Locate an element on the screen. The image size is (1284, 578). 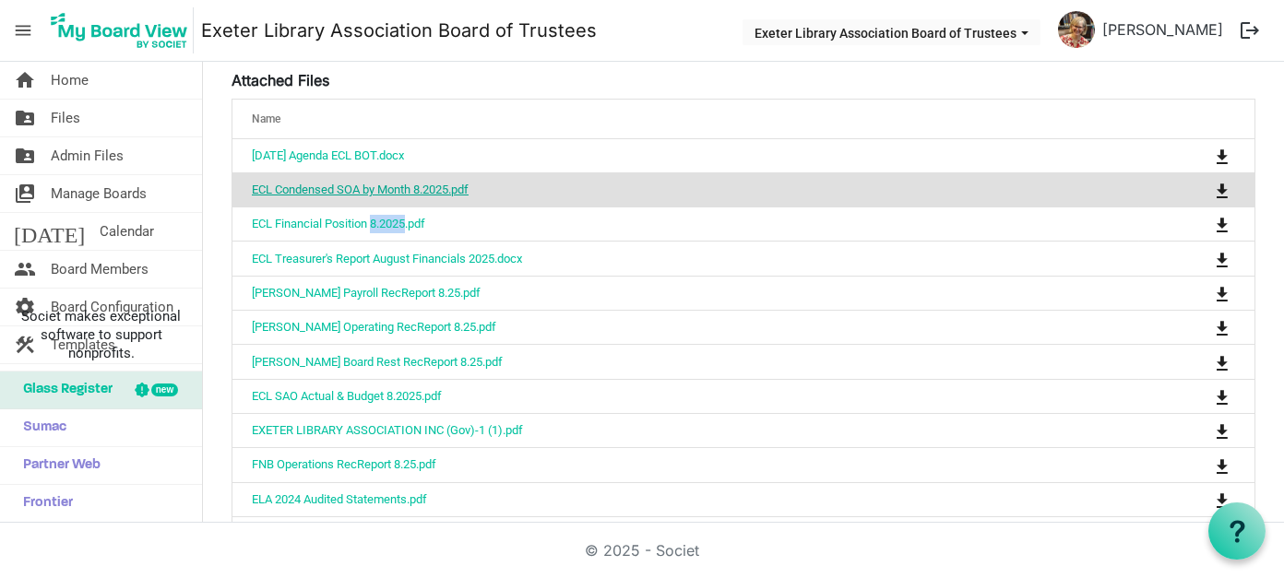
div: new is located at coordinates (164, 390).